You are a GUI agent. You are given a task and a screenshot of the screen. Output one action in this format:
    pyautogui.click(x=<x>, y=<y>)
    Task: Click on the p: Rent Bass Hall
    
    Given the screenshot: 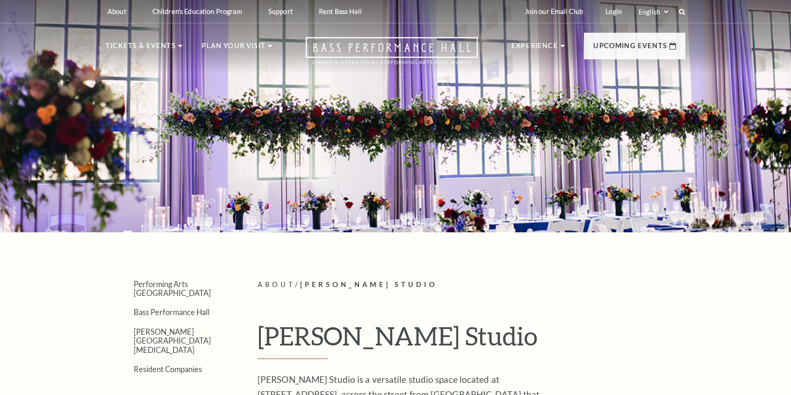 What is the action you would take?
    pyautogui.click(x=340, y=11)
    